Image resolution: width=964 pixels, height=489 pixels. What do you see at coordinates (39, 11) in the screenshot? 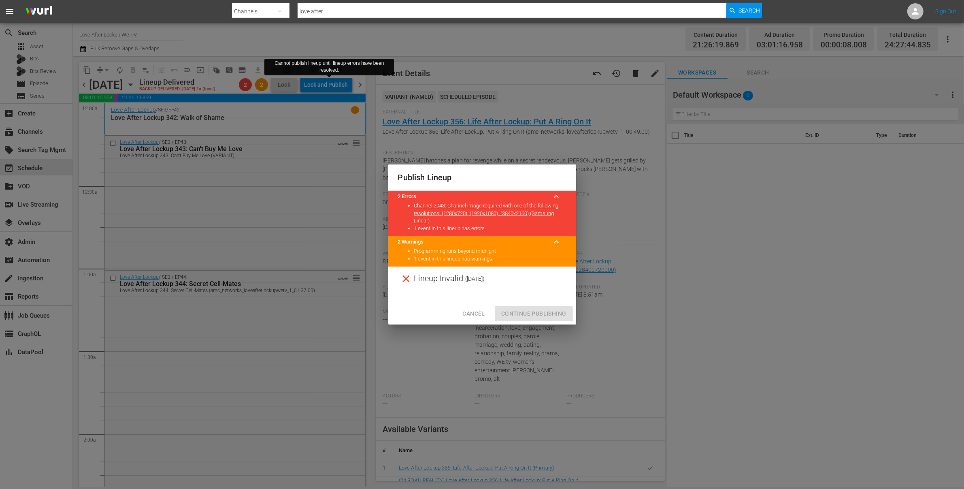
I see `img: ans4CAIJ8jUAAAAAAAAAAAAAAAAAAAAAAAAgQb4GAAAAAAAAAAAAAAAAAAAAAAAAJMjXAAAAAAAAAAAAAAAAAAAAAAAAgAT5G...` at bounding box center [39, 11].